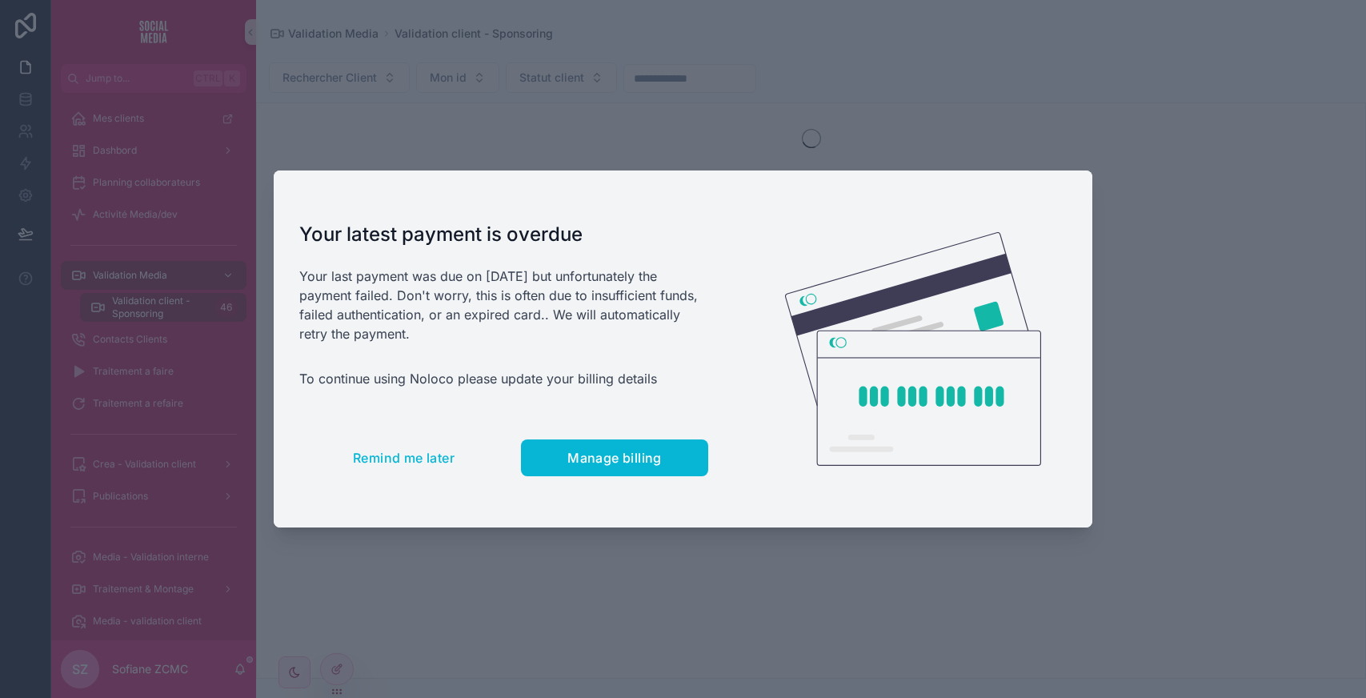 The width and height of the screenshot is (1366, 698). Describe the element at coordinates (503, 379) in the screenshot. I see `p: To continue using Noloco please update your billing details` at that location.